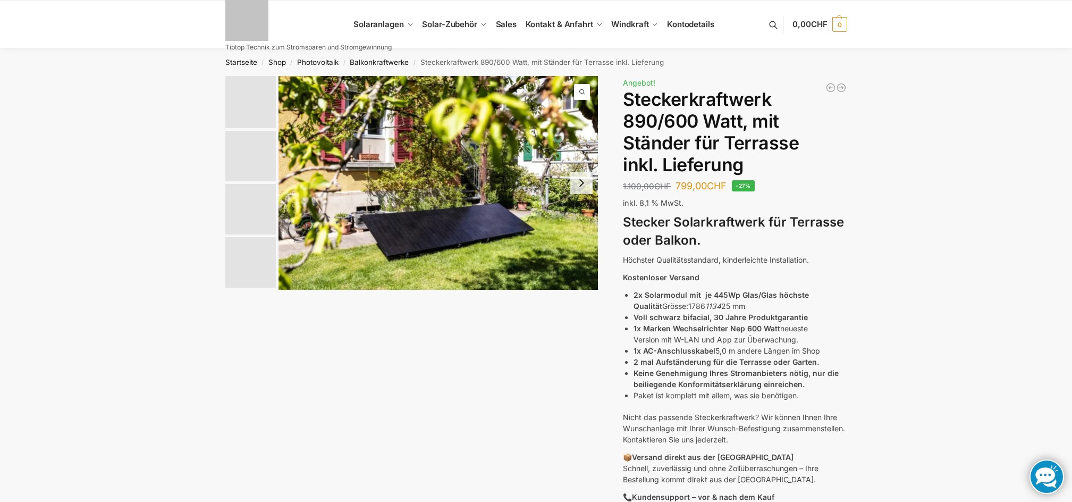 This screenshot has height=502, width=1072. What do you see at coordinates (675, 350) in the screenshot?
I see `strong: 1x AC-Anschlusskabel` at bounding box center [675, 350].